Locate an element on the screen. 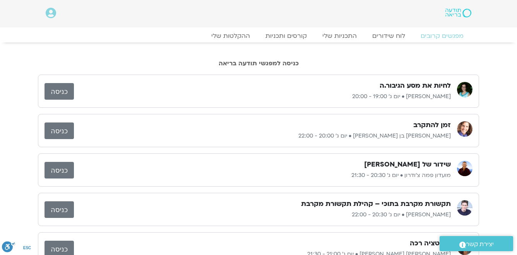 This screenshot has width=517, height=255. a: לוח שידורים is located at coordinates (389, 36).